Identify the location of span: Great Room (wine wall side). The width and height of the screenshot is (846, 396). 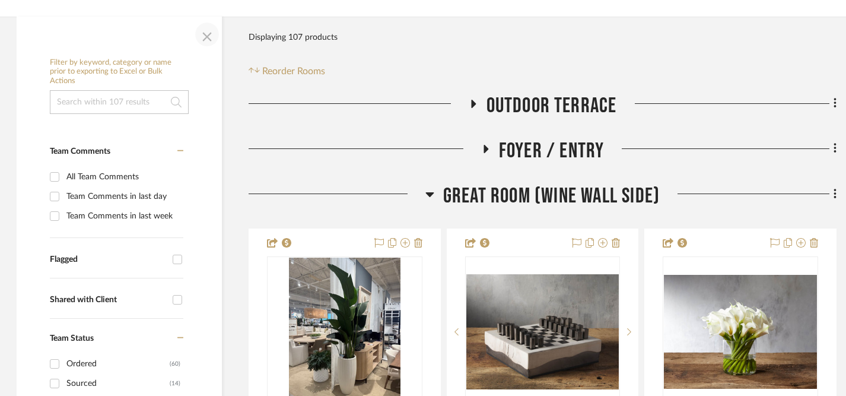
(551, 196).